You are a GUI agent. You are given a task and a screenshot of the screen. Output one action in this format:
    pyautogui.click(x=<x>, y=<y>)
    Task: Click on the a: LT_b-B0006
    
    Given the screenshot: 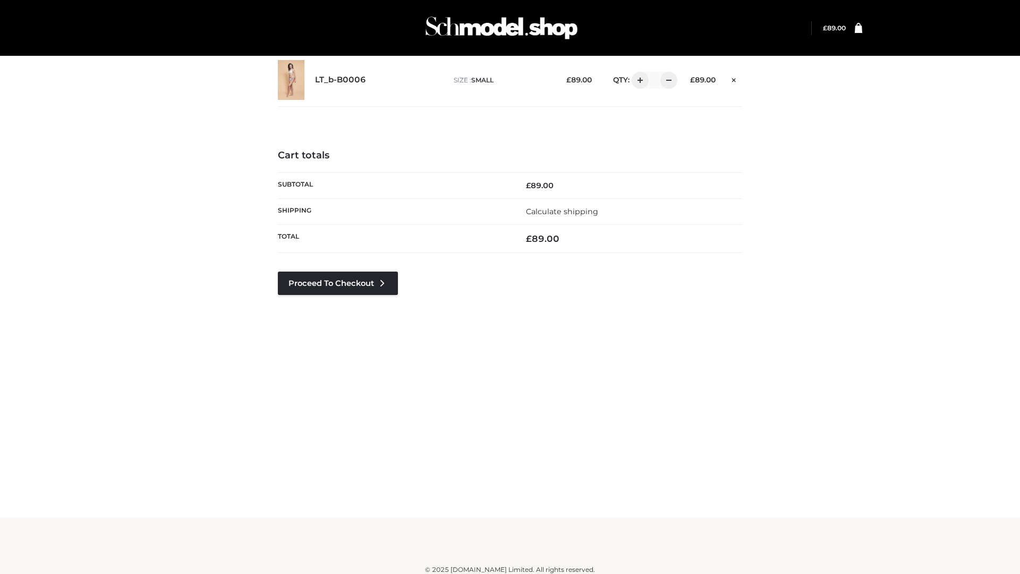 What is the action you would take?
    pyautogui.click(x=340, y=80)
    